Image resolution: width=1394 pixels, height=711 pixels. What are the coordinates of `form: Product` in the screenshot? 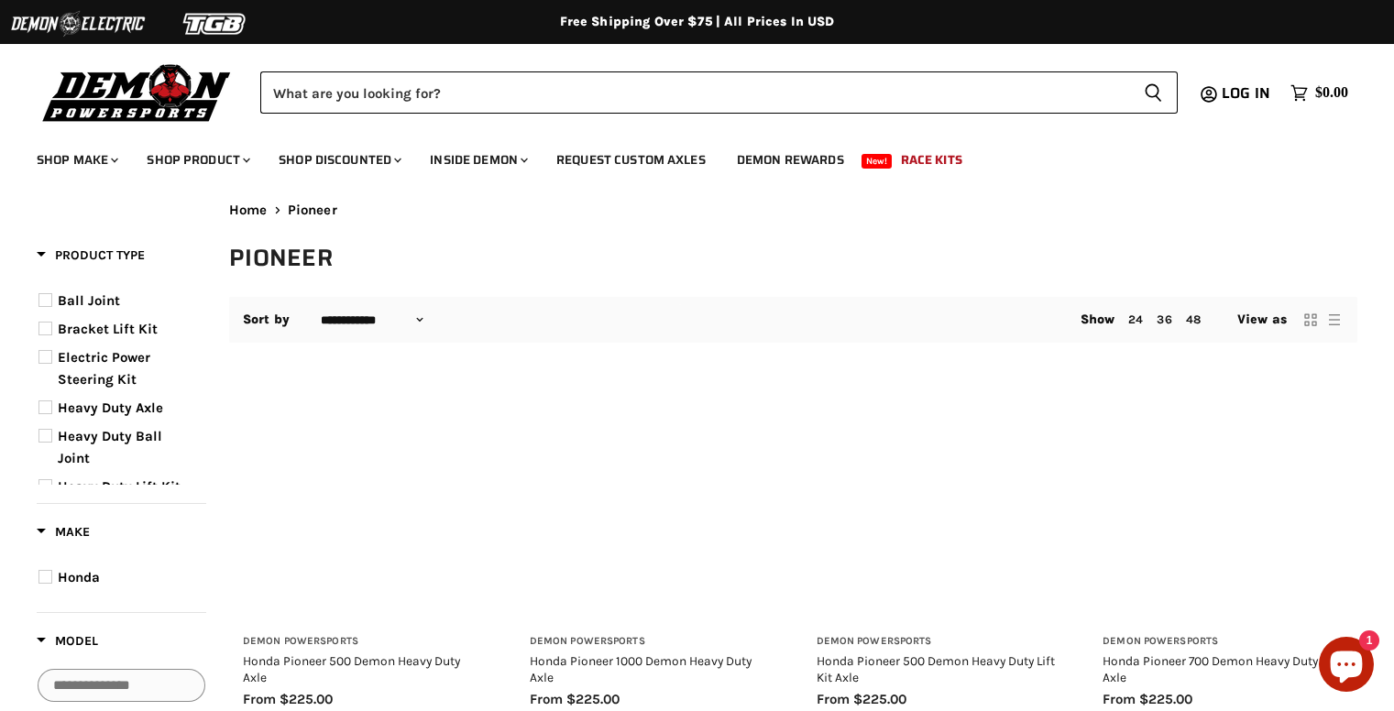 It's located at (719, 93).